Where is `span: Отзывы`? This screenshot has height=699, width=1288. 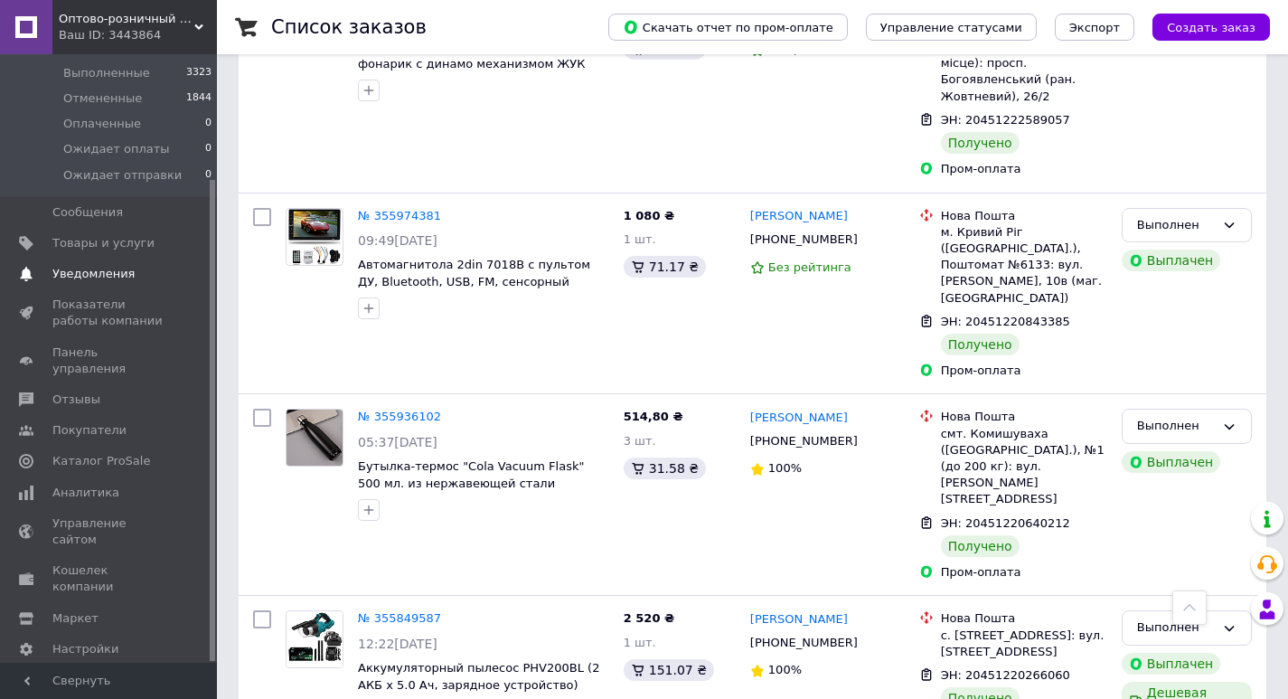 span: Отзывы is located at coordinates (76, 399).